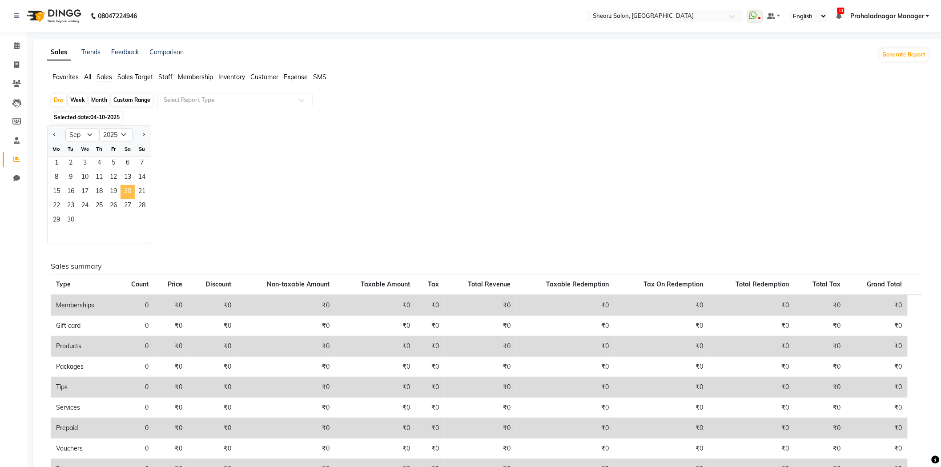  What do you see at coordinates (99, 178) in the screenshot?
I see `div: Thursday, September 11, 2025` at bounding box center [99, 178].